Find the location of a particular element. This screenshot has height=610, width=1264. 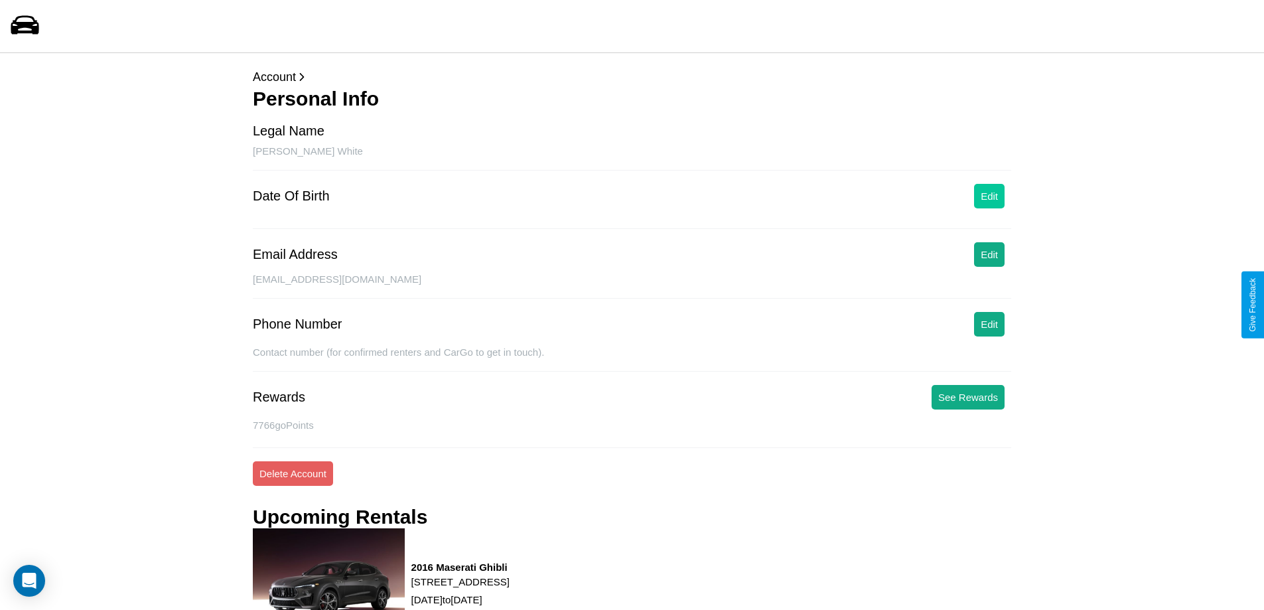

h3: Personal Info is located at coordinates (632, 99).